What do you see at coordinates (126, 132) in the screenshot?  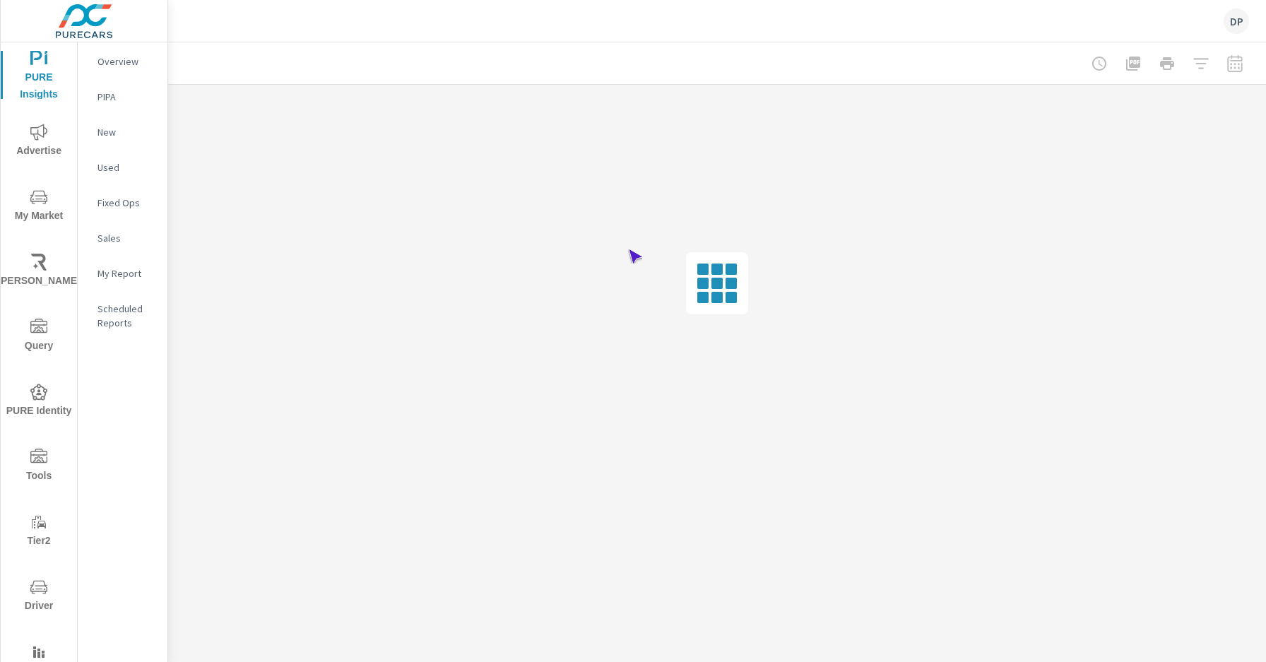 I see `p: New` at bounding box center [126, 132].